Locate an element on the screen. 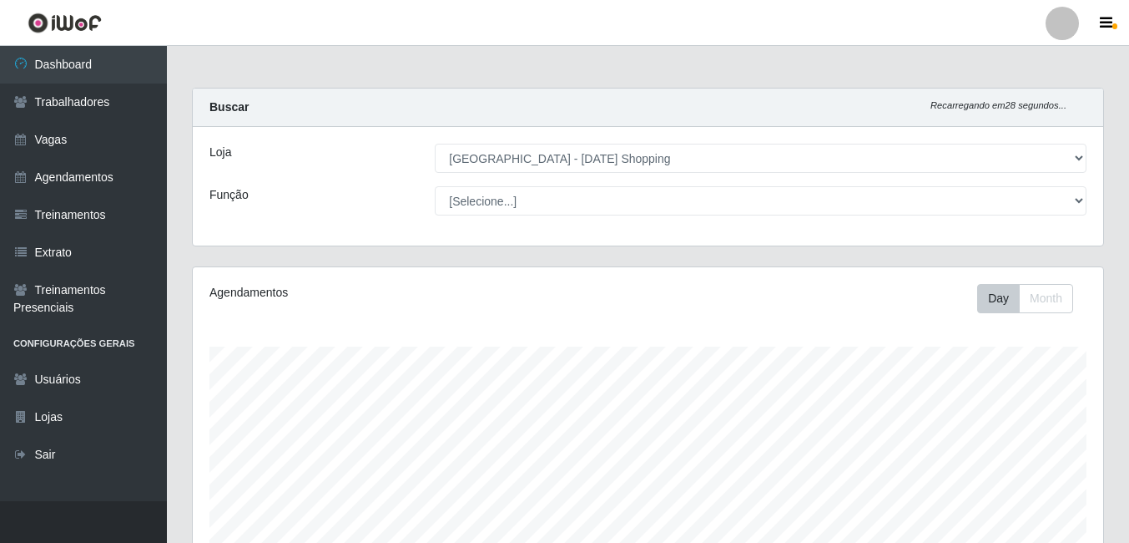  div: First group is located at coordinates (1025, 298).